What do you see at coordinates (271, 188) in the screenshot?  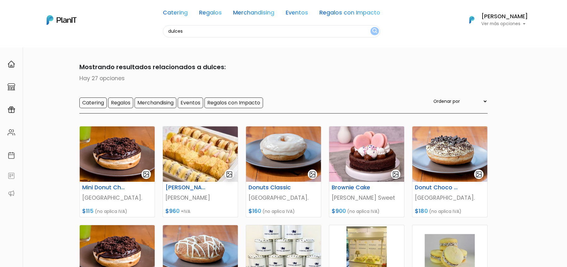 I see `h6: Donuts Classic` at bounding box center [271, 188].